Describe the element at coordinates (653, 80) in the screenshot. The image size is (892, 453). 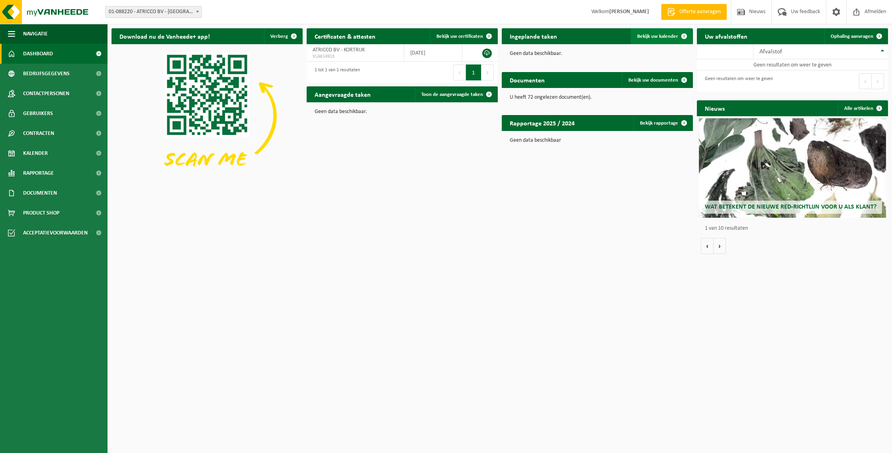
I see `span: Bekijk uw documenten` at that location.